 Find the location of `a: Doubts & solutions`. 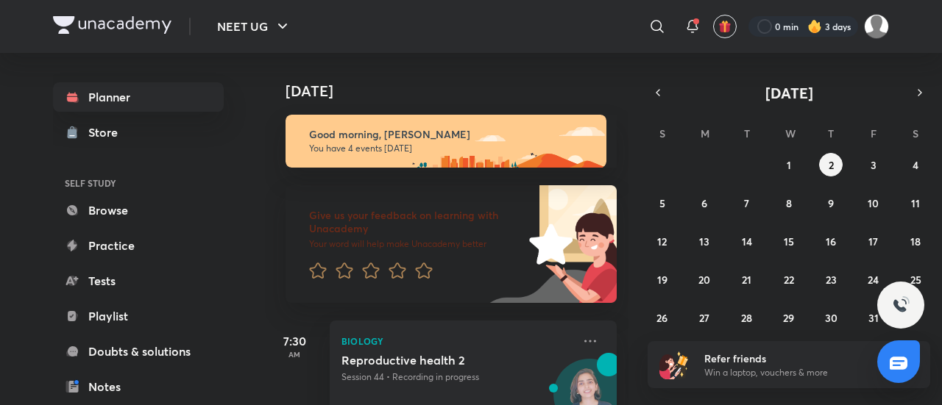

a: Doubts & solutions is located at coordinates (138, 352).